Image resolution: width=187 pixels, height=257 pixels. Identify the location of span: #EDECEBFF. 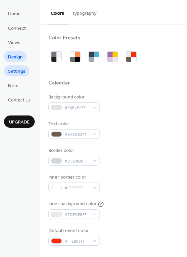
(77, 215).